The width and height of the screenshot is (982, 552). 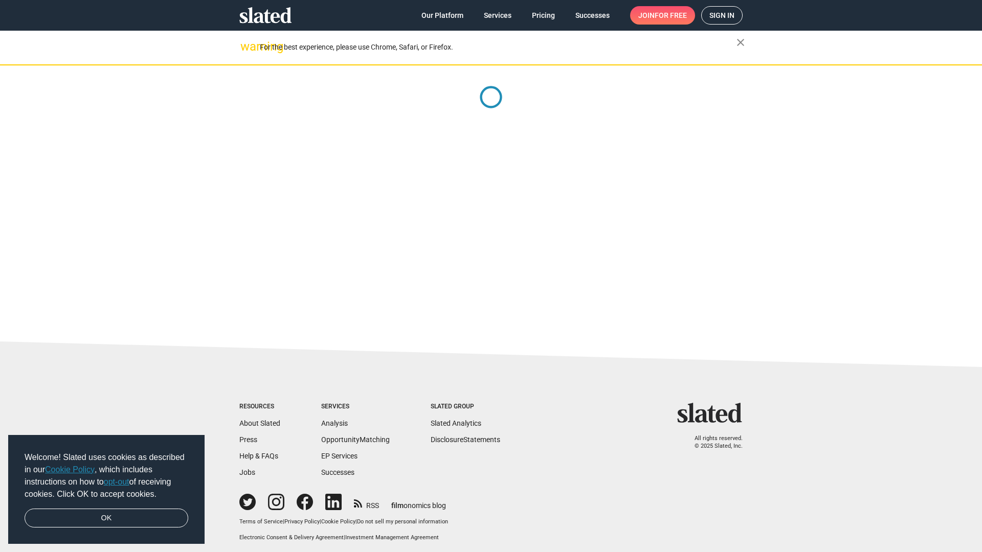 I want to click on div: For the best experience, please use Chrome, Safari, or Firefox., so click(x=498, y=47).